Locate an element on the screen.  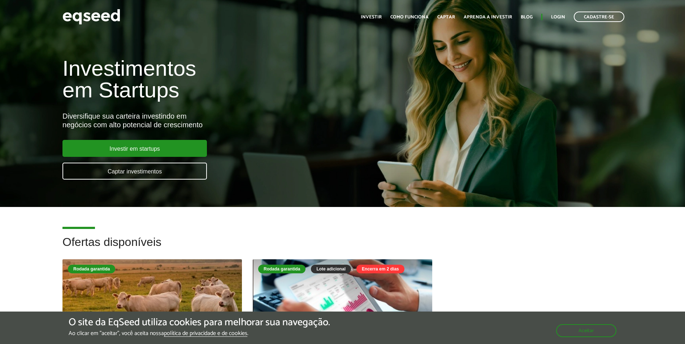
a: Como funciona is located at coordinates (409, 17).